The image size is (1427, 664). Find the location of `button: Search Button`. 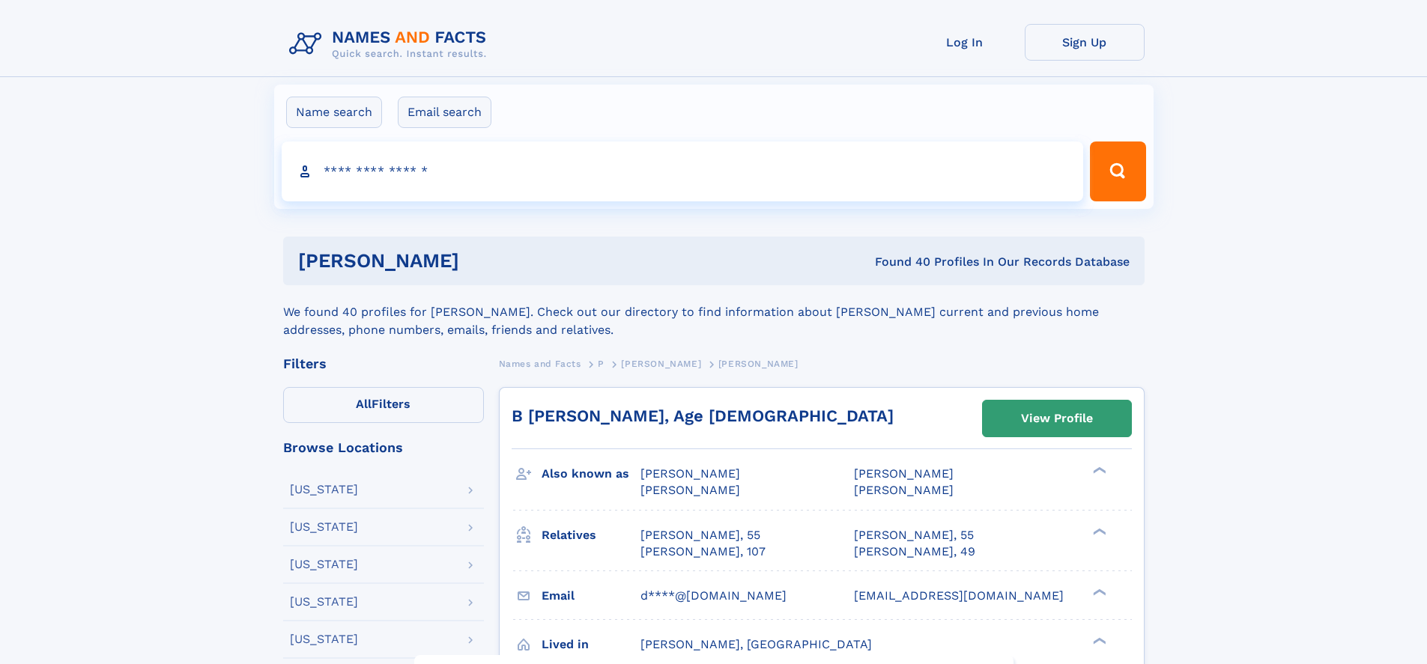

button: Search Button is located at coordinates (1117, 171).